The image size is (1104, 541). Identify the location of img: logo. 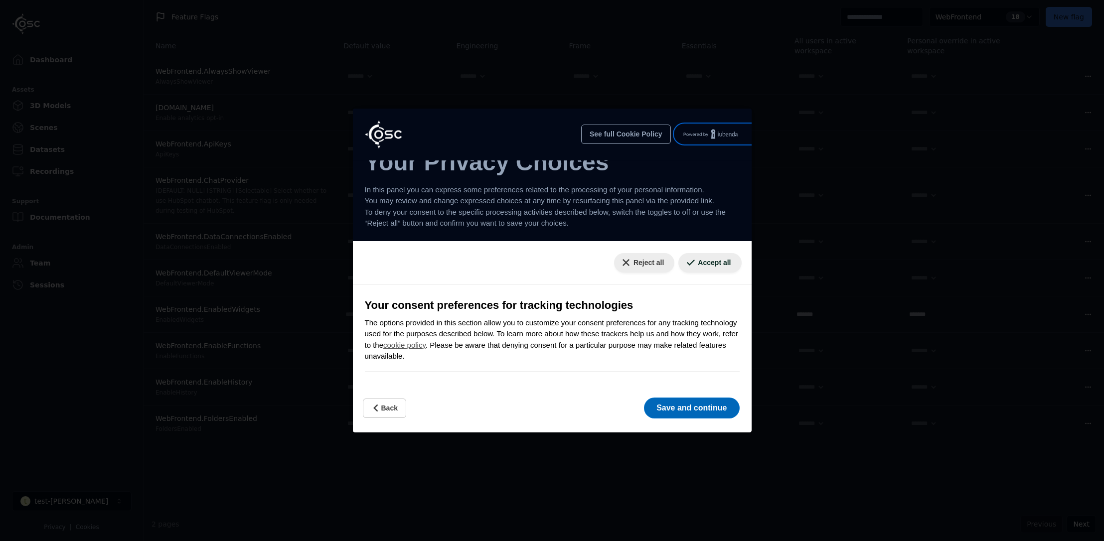
(383, 135).